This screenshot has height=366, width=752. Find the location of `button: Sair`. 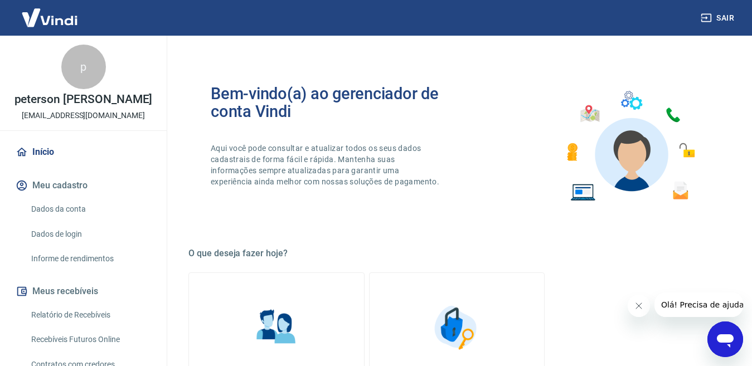

button: Sair is located at coordinates (719, 18).